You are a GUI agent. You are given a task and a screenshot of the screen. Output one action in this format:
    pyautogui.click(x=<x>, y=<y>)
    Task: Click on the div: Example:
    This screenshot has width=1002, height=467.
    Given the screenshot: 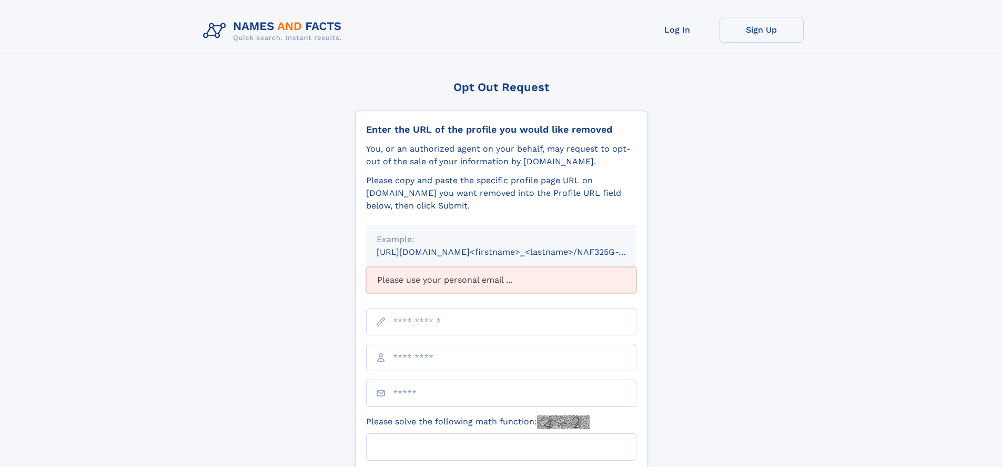 What is the action you would take?
    pyautogui.click(x=501, y=239)
    